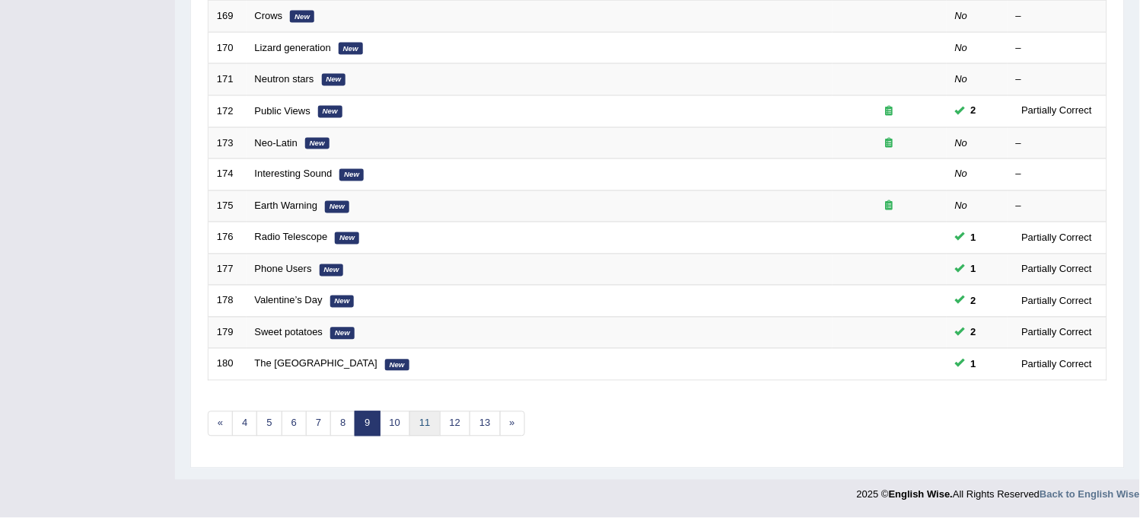 This screenshot has height=518, width=1140. I want to click on td: 178, so click(228, 301).